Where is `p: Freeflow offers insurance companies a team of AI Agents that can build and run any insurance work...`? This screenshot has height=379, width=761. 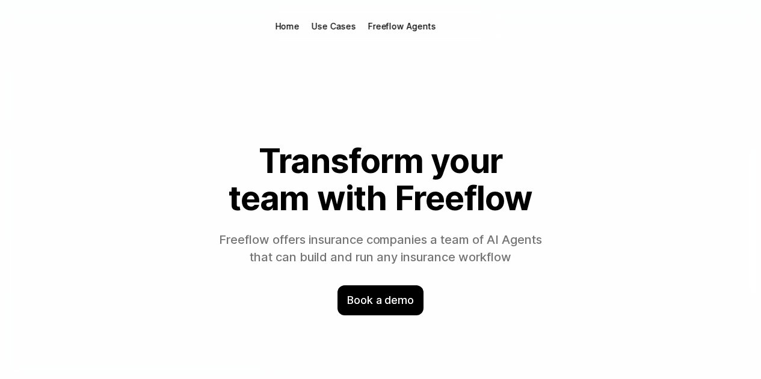
p: Freeflow offers insurance companies a team of AI Agents that can build and run any insurance work... is located at coordinates (381, 249).